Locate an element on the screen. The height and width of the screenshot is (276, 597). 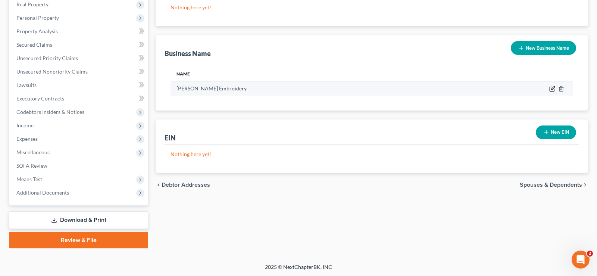
span: SOFA Review is located at coordinates (32, 165).